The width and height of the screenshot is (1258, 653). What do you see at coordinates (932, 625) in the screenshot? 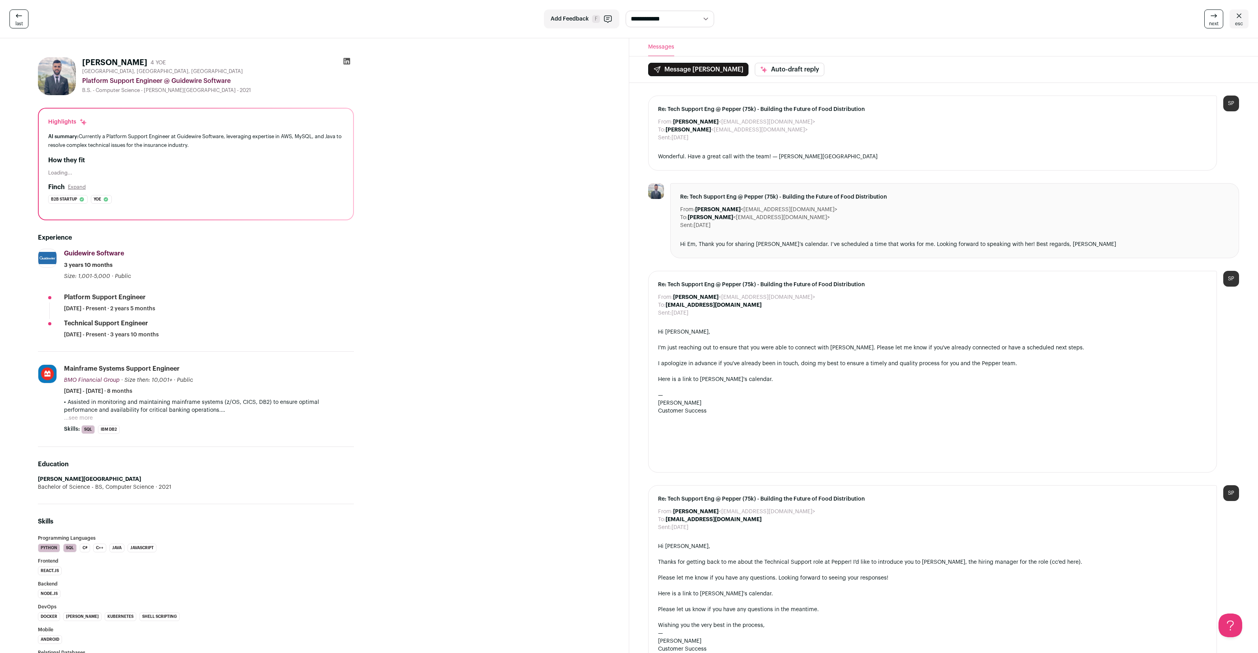
I see `div: Wishing you the very best in the process,` at bounding box center [932, 625].